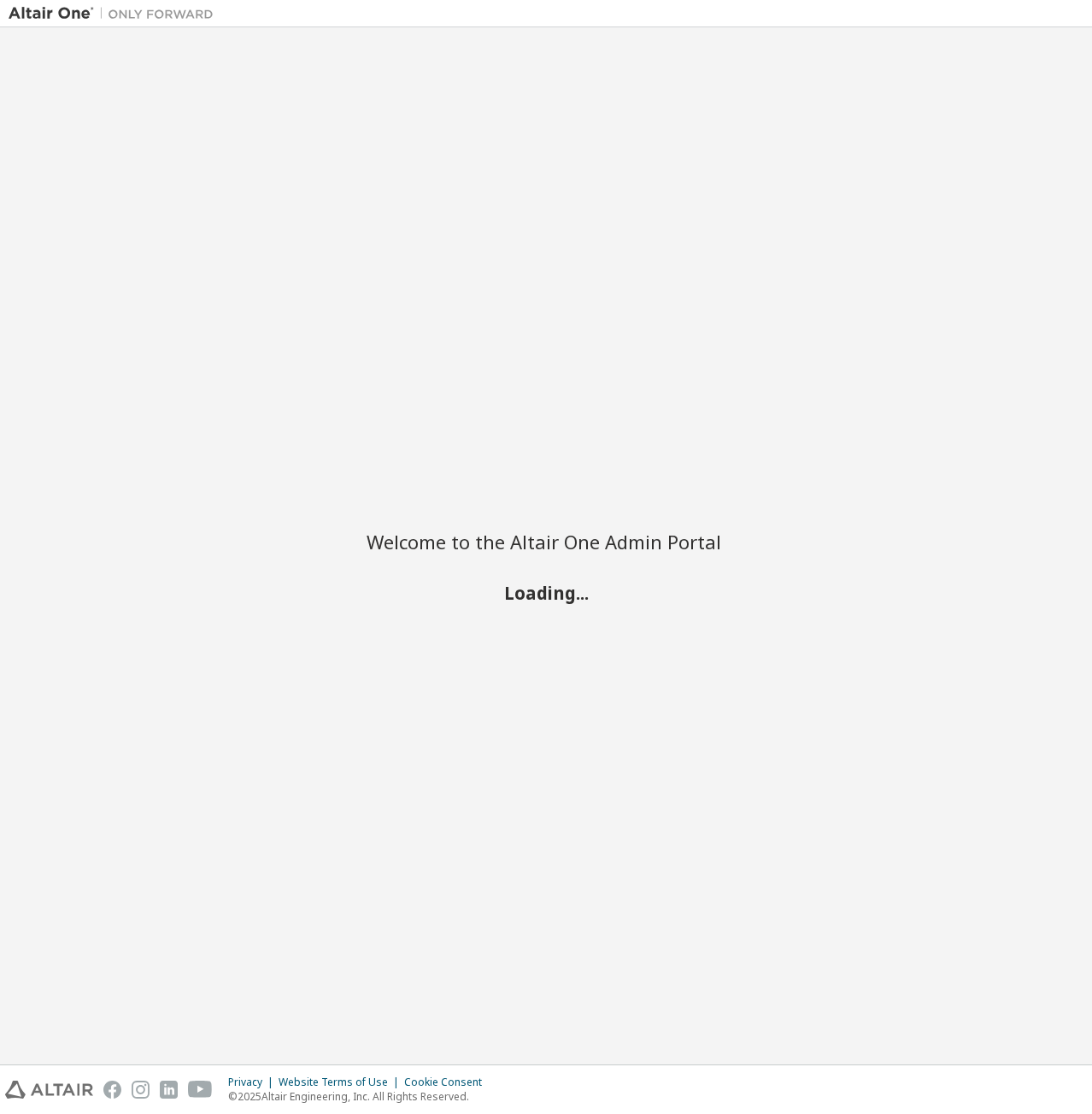 Image resolution: width=1092 pixels, height=1114 pixels. I want to click on h2: Welcome to the Altair One Admin Portal, so click(546, 542).